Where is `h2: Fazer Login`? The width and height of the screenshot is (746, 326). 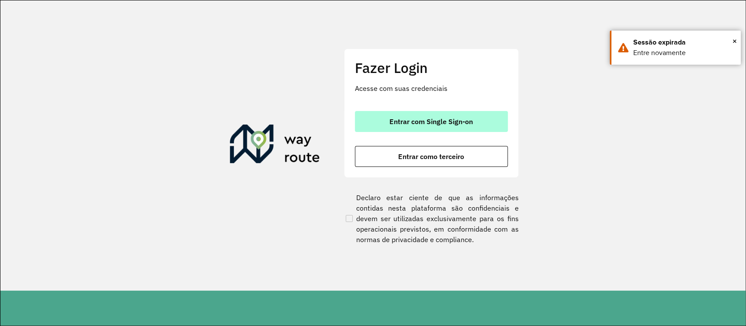
h2: Fazer Login is located at coordinates (431, 68).